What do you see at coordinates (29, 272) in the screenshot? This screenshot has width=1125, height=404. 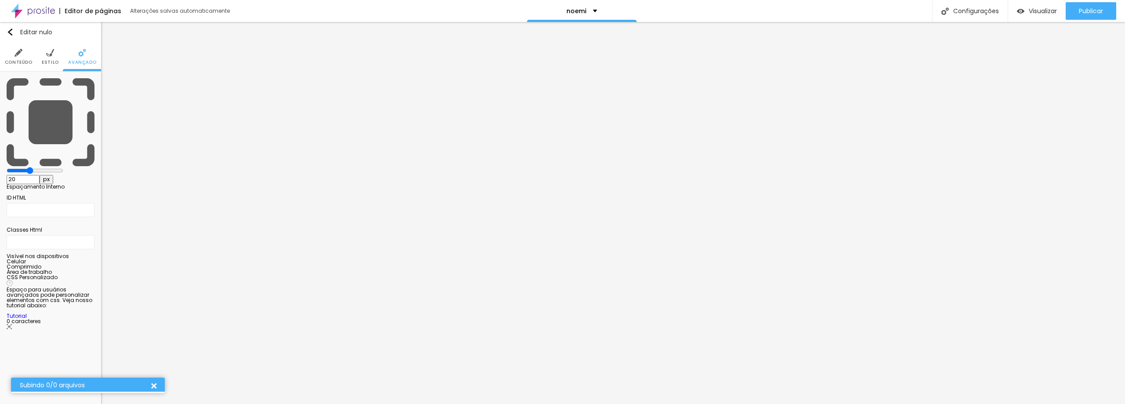 I see `font: Área de trabalho` at bounding box center [29, 272].